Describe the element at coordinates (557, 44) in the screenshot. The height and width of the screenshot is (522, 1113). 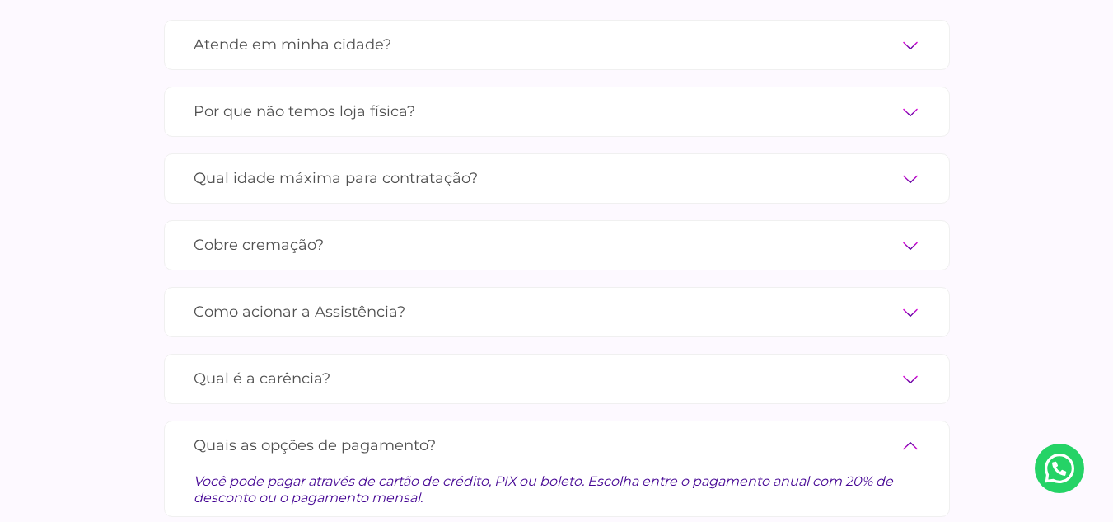
I see `label: Atende em minha cidade?` at that location.